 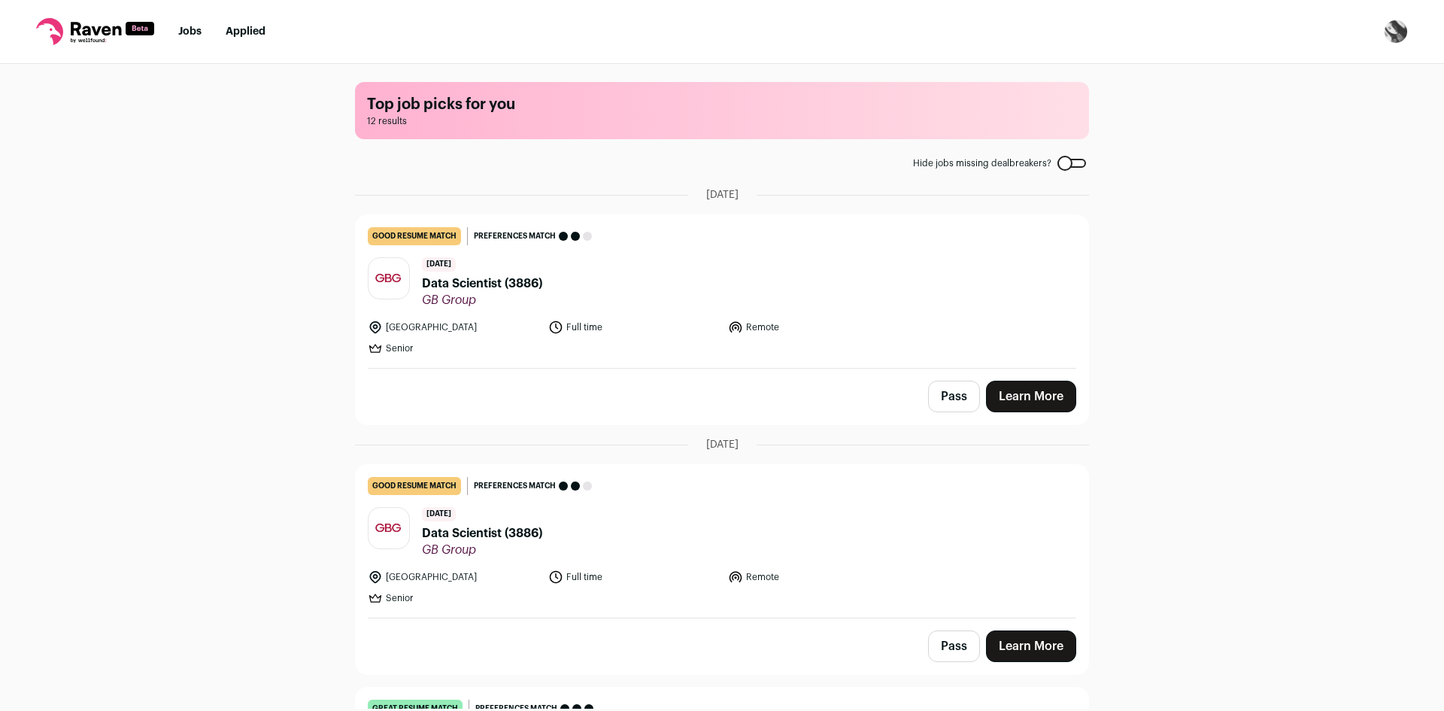 What do you see at coordinates (722, 121) in the screenshot?
I see `span: 12 results` at bounding box center [722, 121].